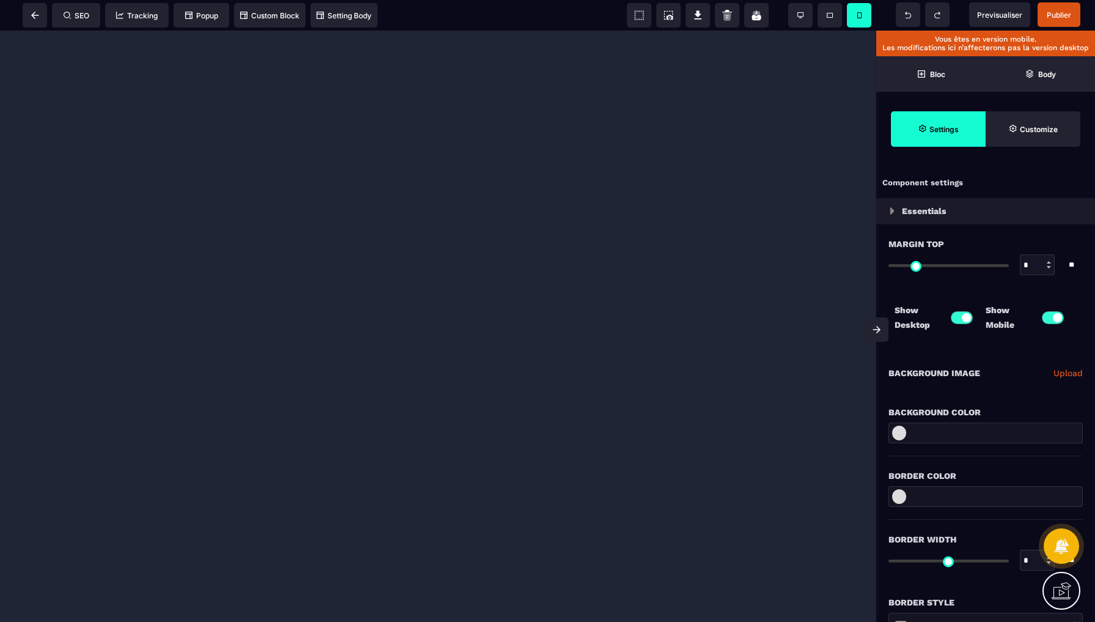 The height and width of the screenshot is (622, 1095). What do you see at coordinates (1068, 373) in the screenshot?
I see `a: Upload` at bounding box center [1068, 373].